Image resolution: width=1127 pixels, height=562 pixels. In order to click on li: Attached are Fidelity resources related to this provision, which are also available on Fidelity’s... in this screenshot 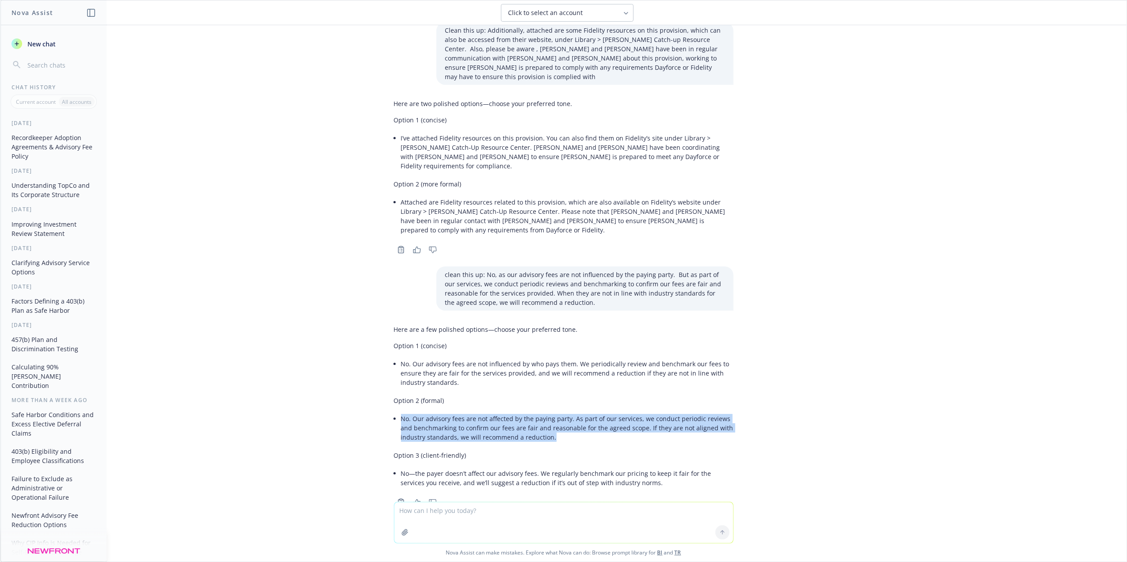, I will do `click(567, 216)`.